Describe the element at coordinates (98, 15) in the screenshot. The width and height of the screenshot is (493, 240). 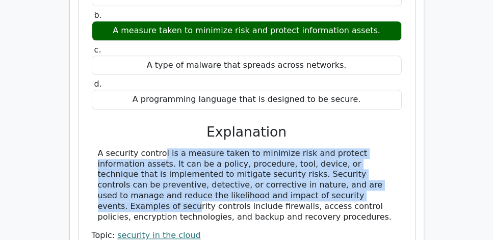
I see `span: b.` at that location.